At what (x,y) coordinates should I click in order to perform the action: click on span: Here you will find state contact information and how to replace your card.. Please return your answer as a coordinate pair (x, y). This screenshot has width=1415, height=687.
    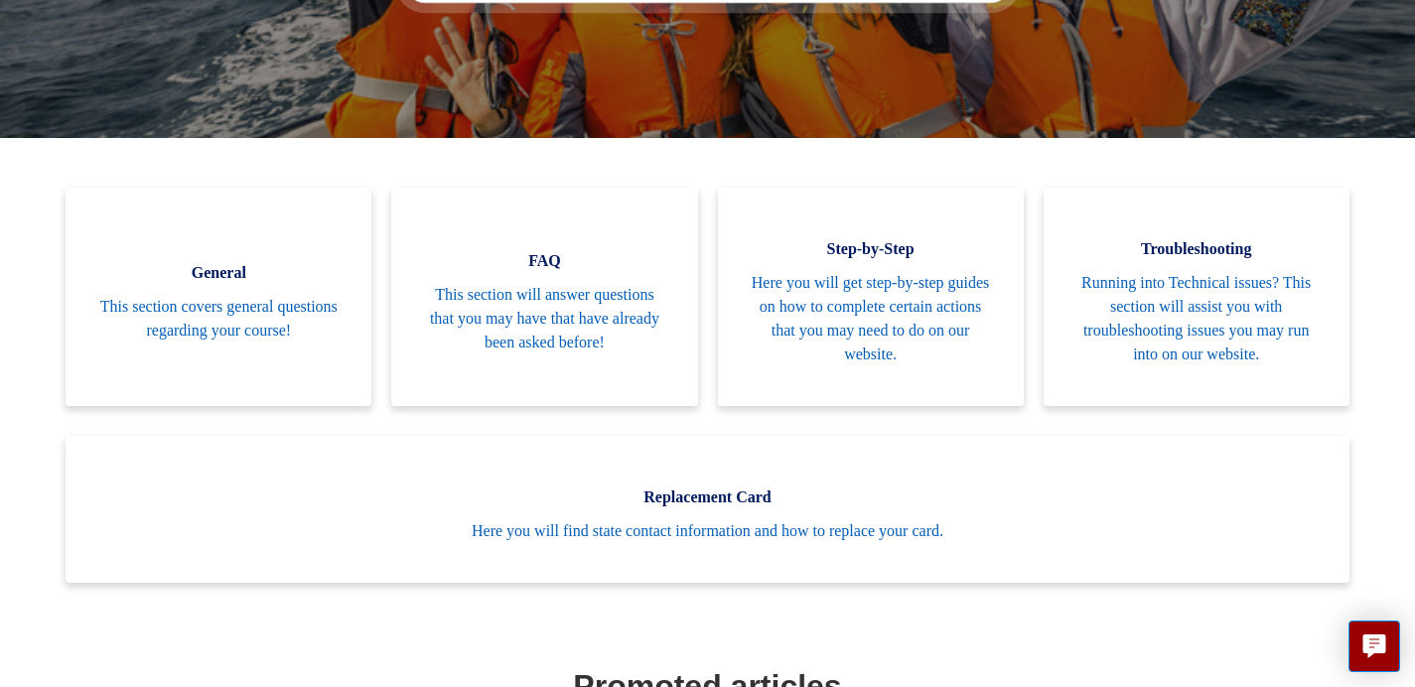
    Looking at the image, I should click on (707, 531).